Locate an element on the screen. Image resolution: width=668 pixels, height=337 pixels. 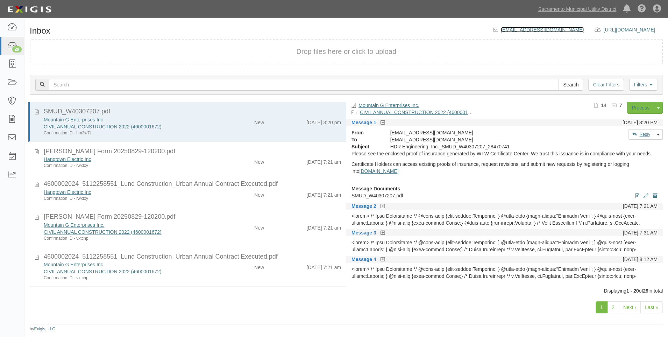
small: by is located at coordinates (42, 329).